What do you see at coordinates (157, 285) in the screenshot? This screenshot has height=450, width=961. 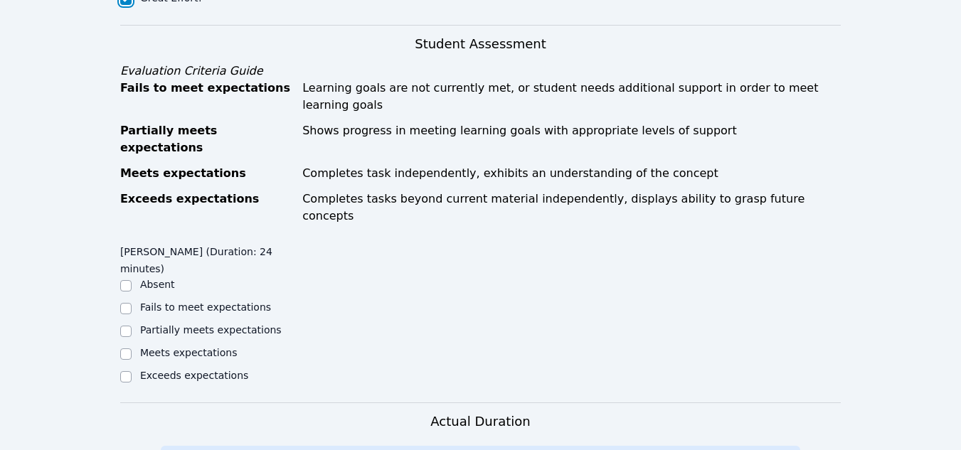 I see `label: Absent` at bounding box center [157, 285].